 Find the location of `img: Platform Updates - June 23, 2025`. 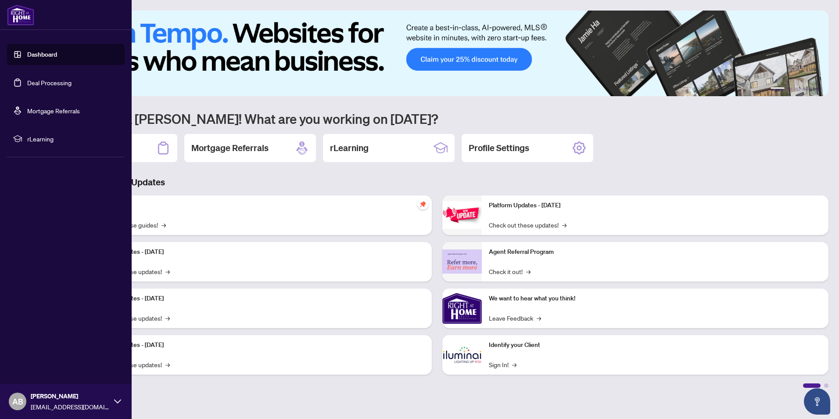

img: Platform Updates - June 23, 2025 is located at coordinates (462, 215).